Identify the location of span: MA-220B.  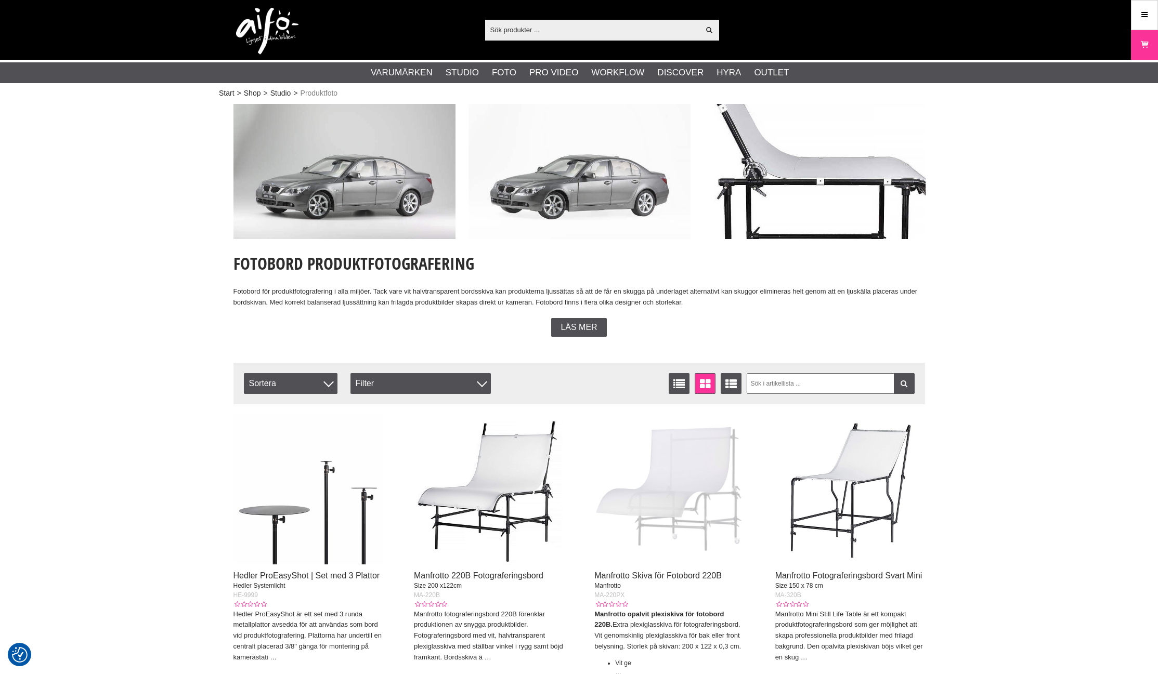
(427, 595).